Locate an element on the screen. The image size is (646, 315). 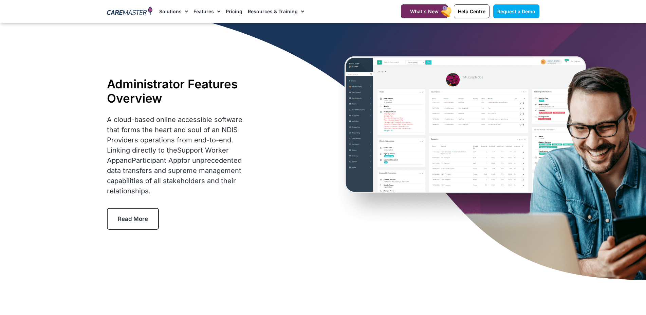
span: Read More is located at coordinates (133, 219).